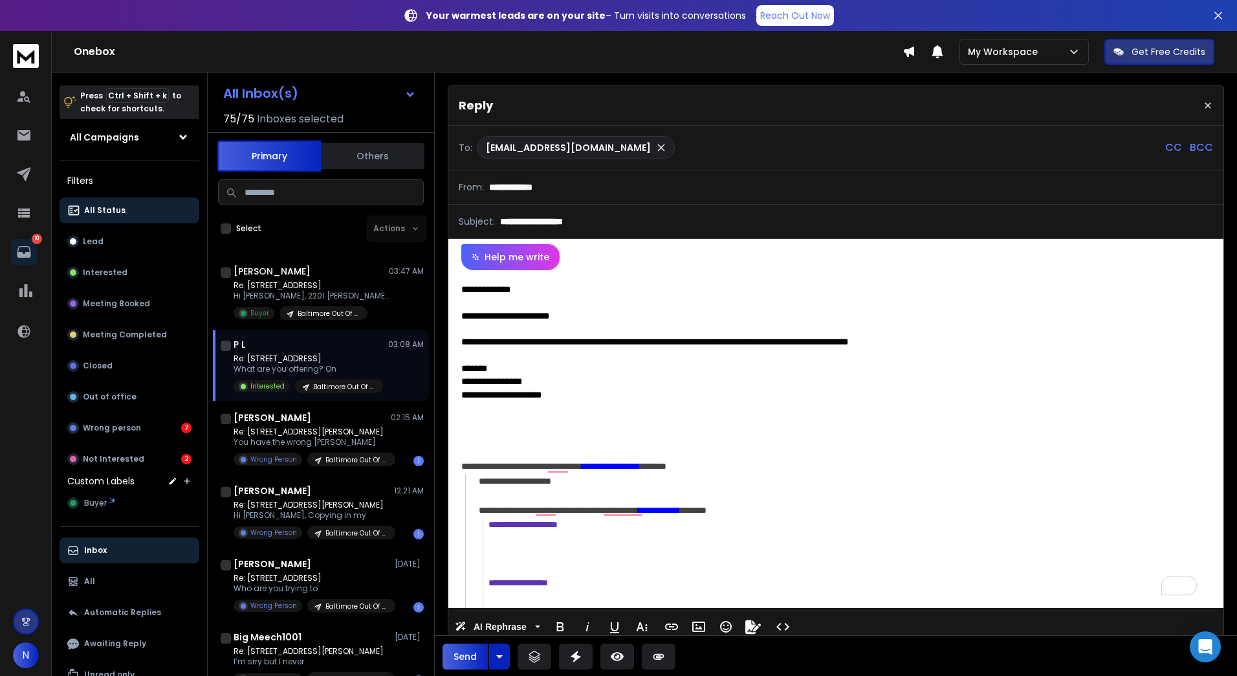 The image size is (1237, 676). What do you see at coordinates (129, 335) in the screenshot?
I see `button: Meeting Completed` at bounding box center [129, 335].